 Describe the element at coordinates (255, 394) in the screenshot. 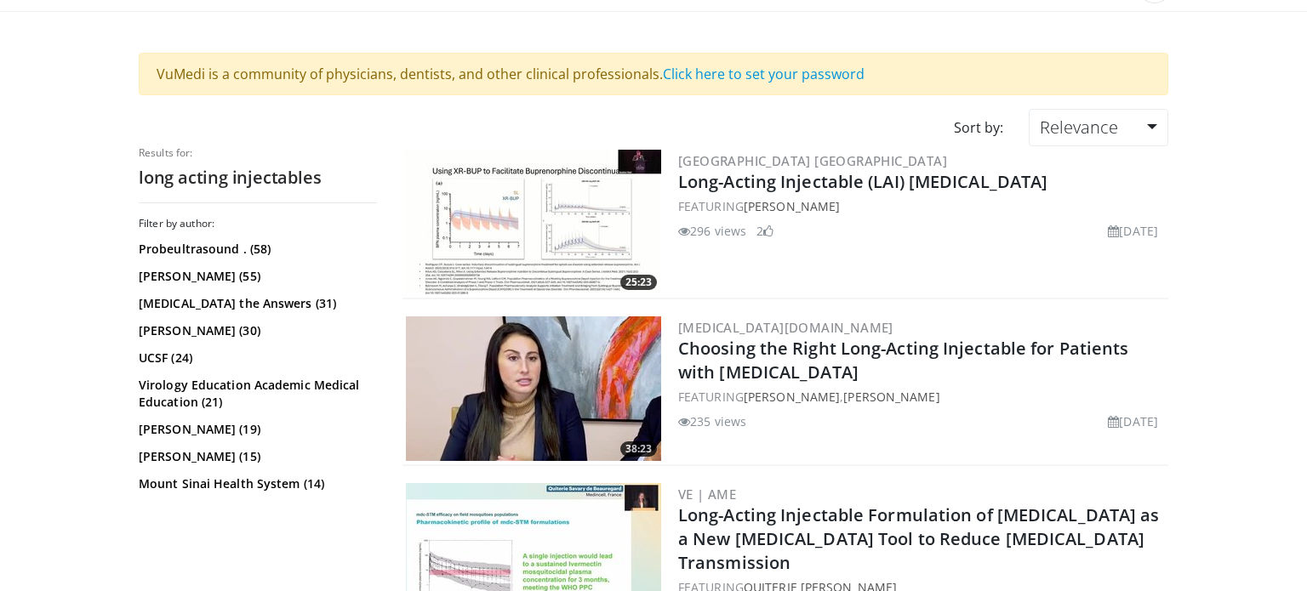

I see `a: Virology Education Academic Medical Education (21)` at that location.